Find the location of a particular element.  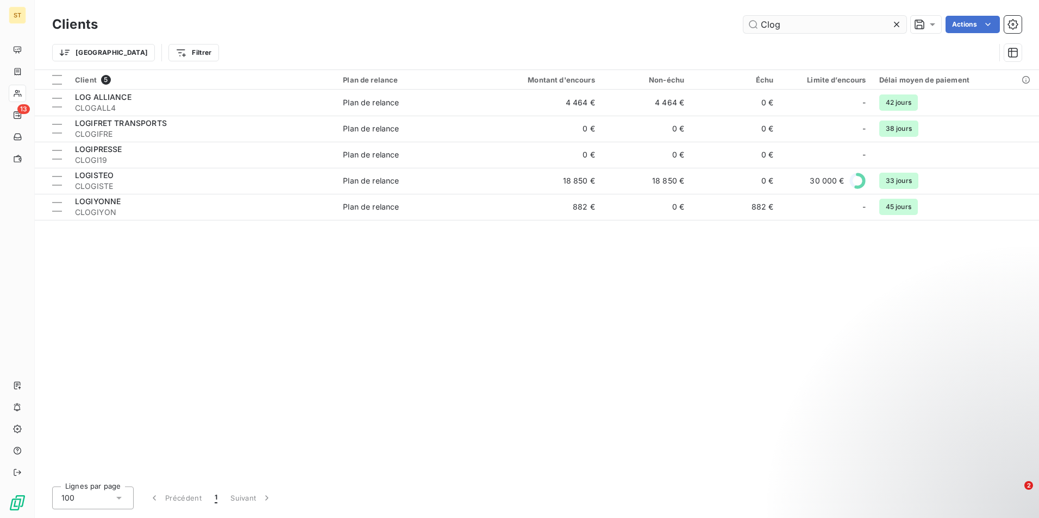

span: LOGIYONNE is located at coordinates (98, 201).